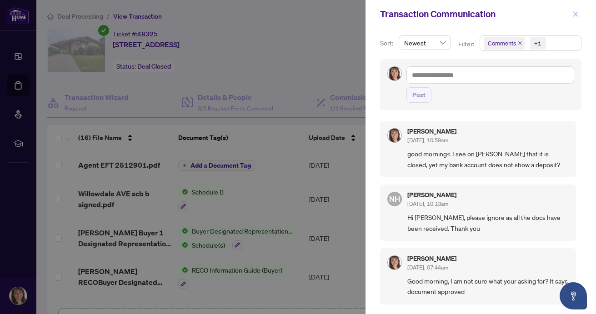 Image resolution: width=596 pixels, height=314 pixels. What do you see at coordinates (467, 44) in the screenshot?
I see `p: Filter:` at bounding box center [467, 44].